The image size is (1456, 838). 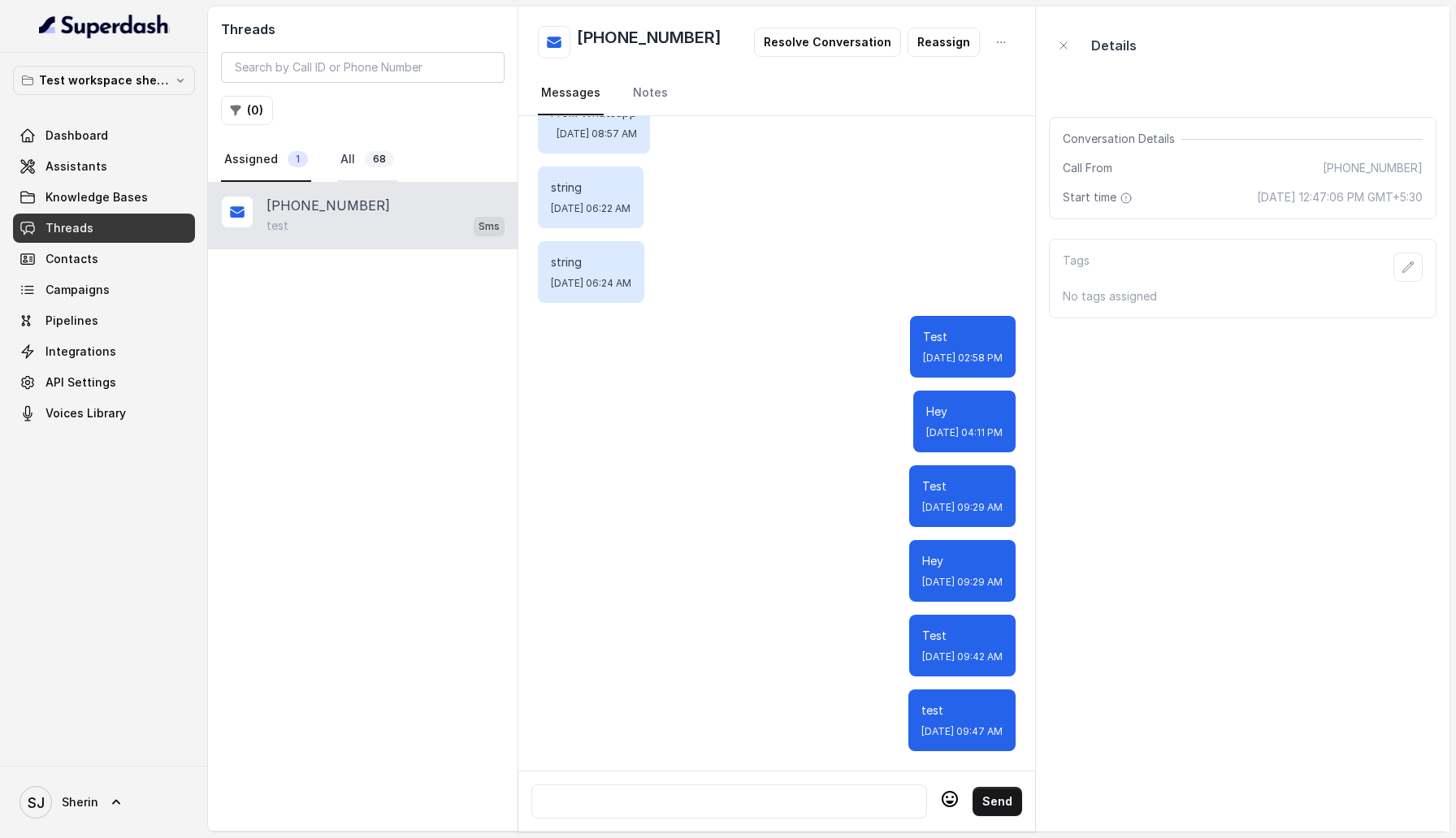 What do you see at coordinates (1099, 198) in the screenshot?
I see `span: Start time` at bounding box center [1099, 198].